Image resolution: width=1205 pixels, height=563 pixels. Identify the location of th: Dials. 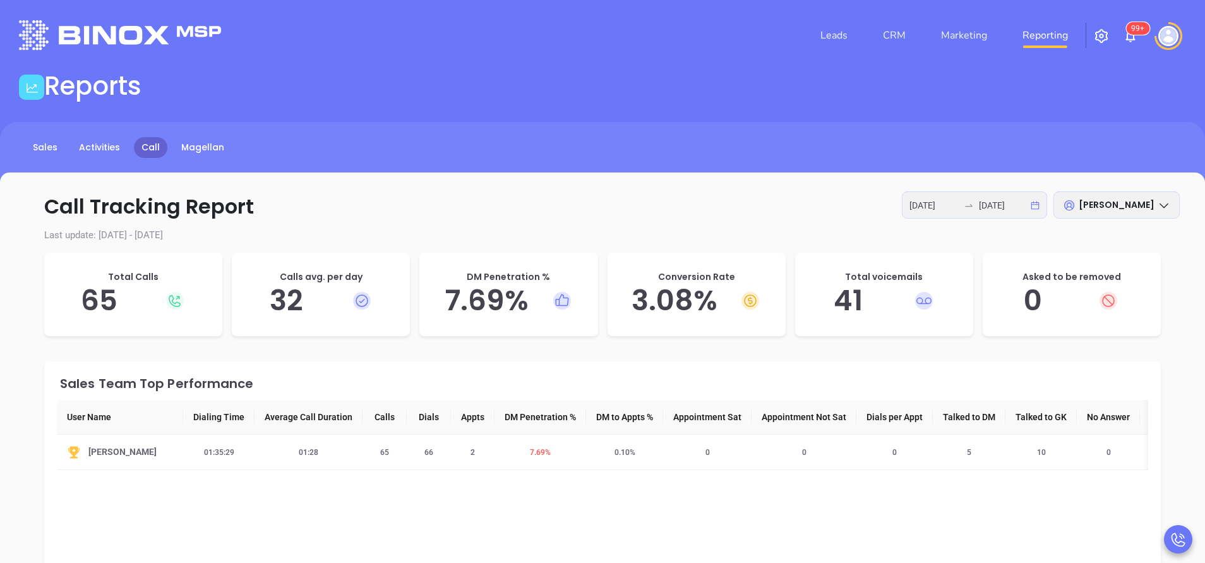
(429, 417).